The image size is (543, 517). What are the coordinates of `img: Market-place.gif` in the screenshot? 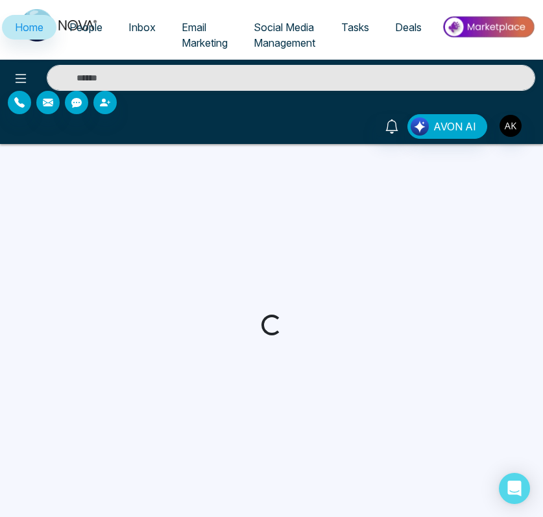 It's located at (488, 27).